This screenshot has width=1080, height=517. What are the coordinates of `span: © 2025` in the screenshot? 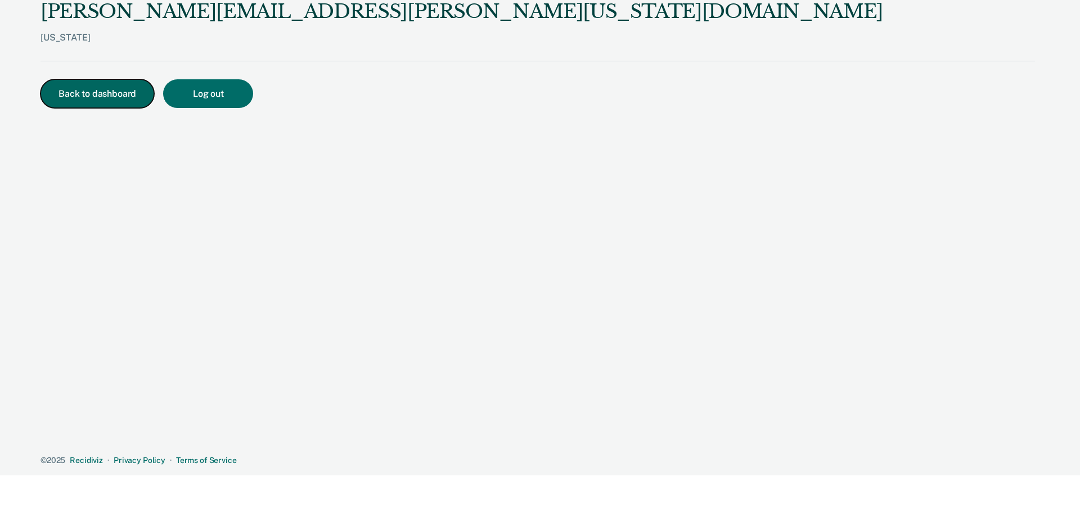 It's located at (53, 460).